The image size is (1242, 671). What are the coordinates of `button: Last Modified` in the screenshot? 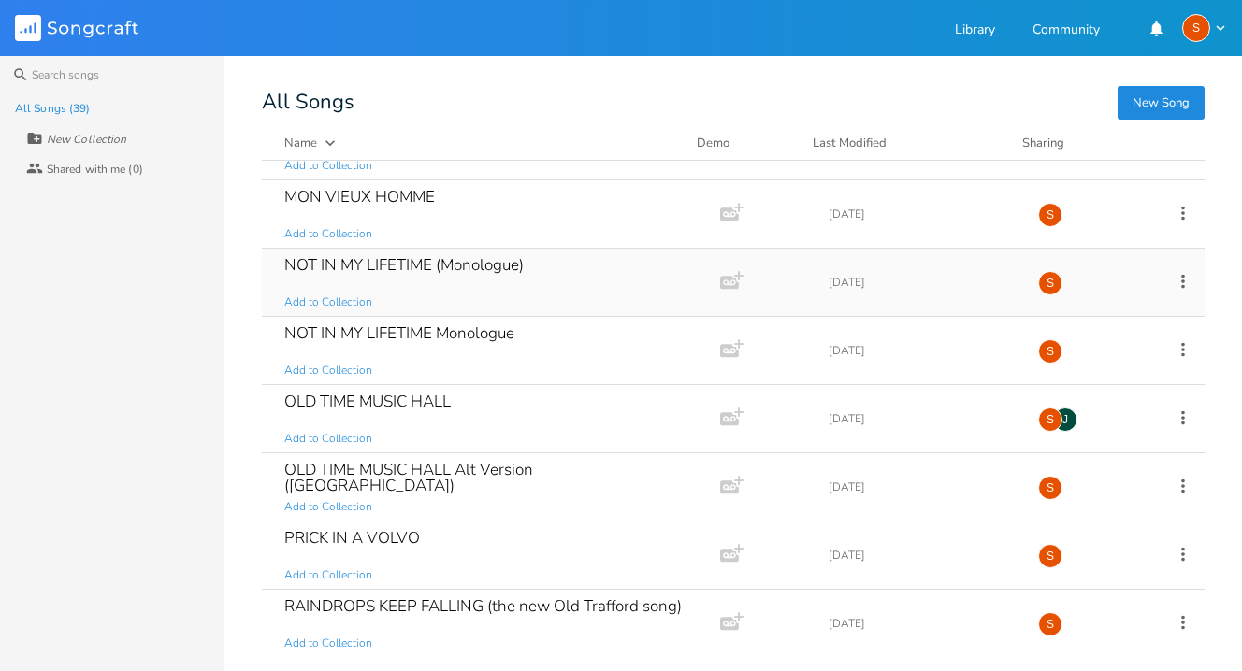 It's located at (906, 143).